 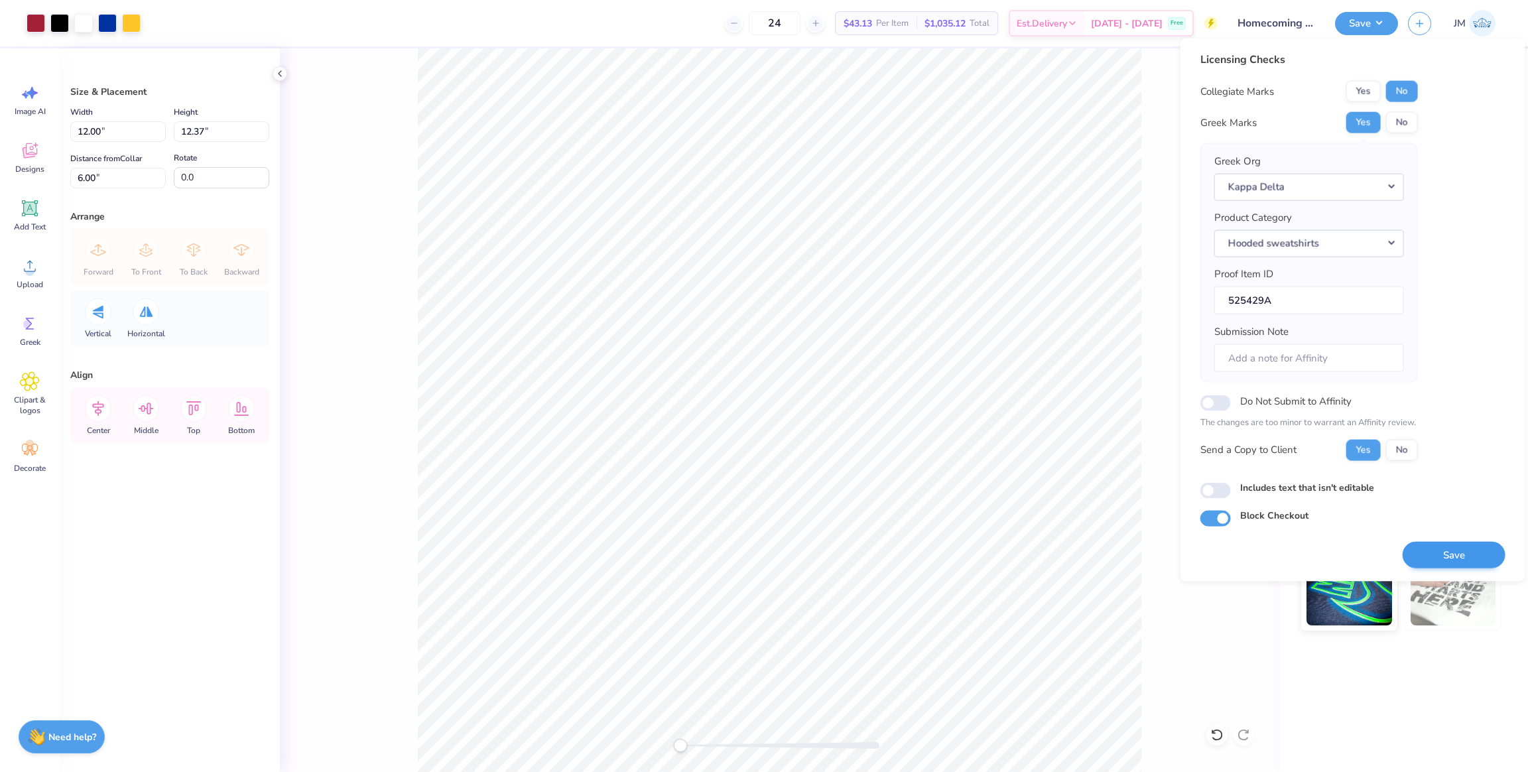 What do you see at coordinates (185, 158) in the screenshot?
I see `label: Rotate` at bounding box center [185, 158].